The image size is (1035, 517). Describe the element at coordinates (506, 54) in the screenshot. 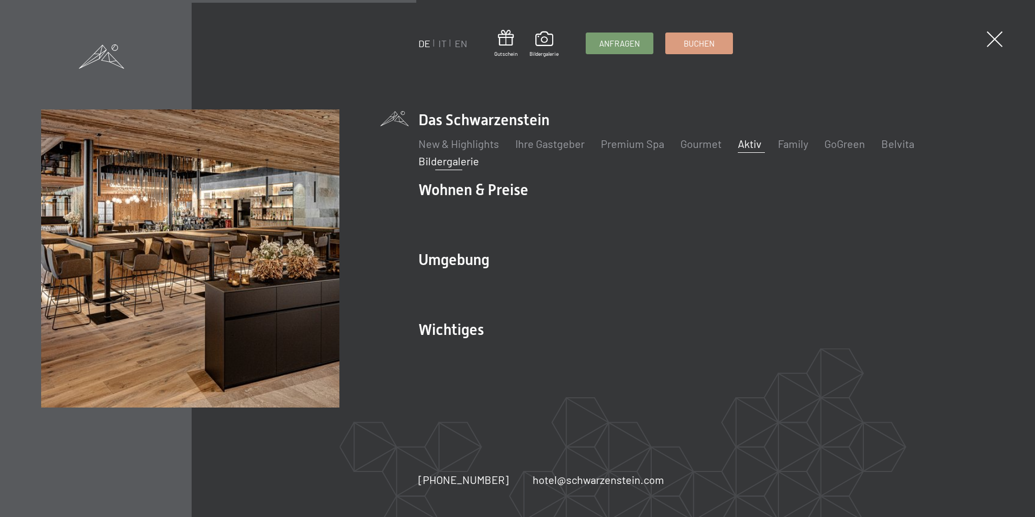

I see `span: Gutschein` at that location.